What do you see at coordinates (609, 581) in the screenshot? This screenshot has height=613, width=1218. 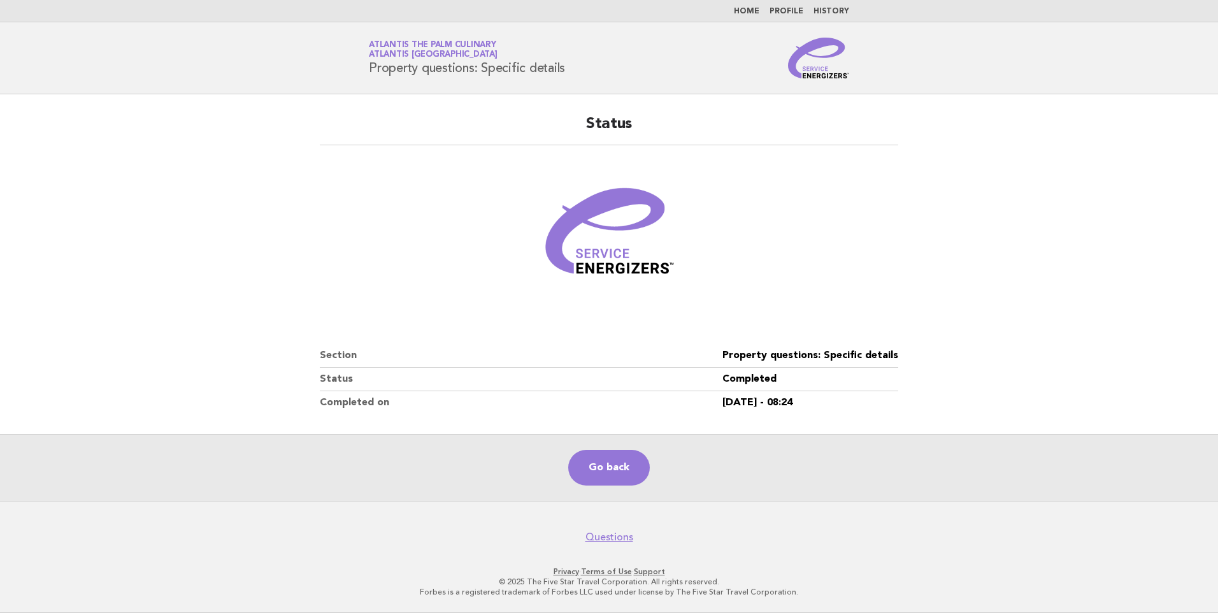 I see `p: © 2025 The Five Star Travel Corporation. All rights reserved.` at bounding box center [609, 581].